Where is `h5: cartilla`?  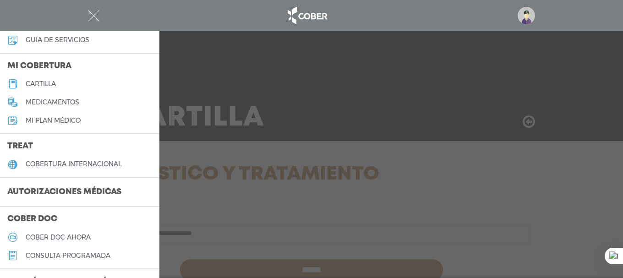 h5: cartilla is located at coordinates (41, 84).